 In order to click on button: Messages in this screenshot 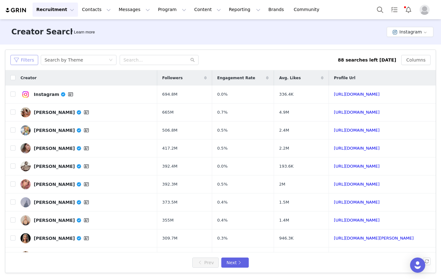, I will do `click(134, 9)`.